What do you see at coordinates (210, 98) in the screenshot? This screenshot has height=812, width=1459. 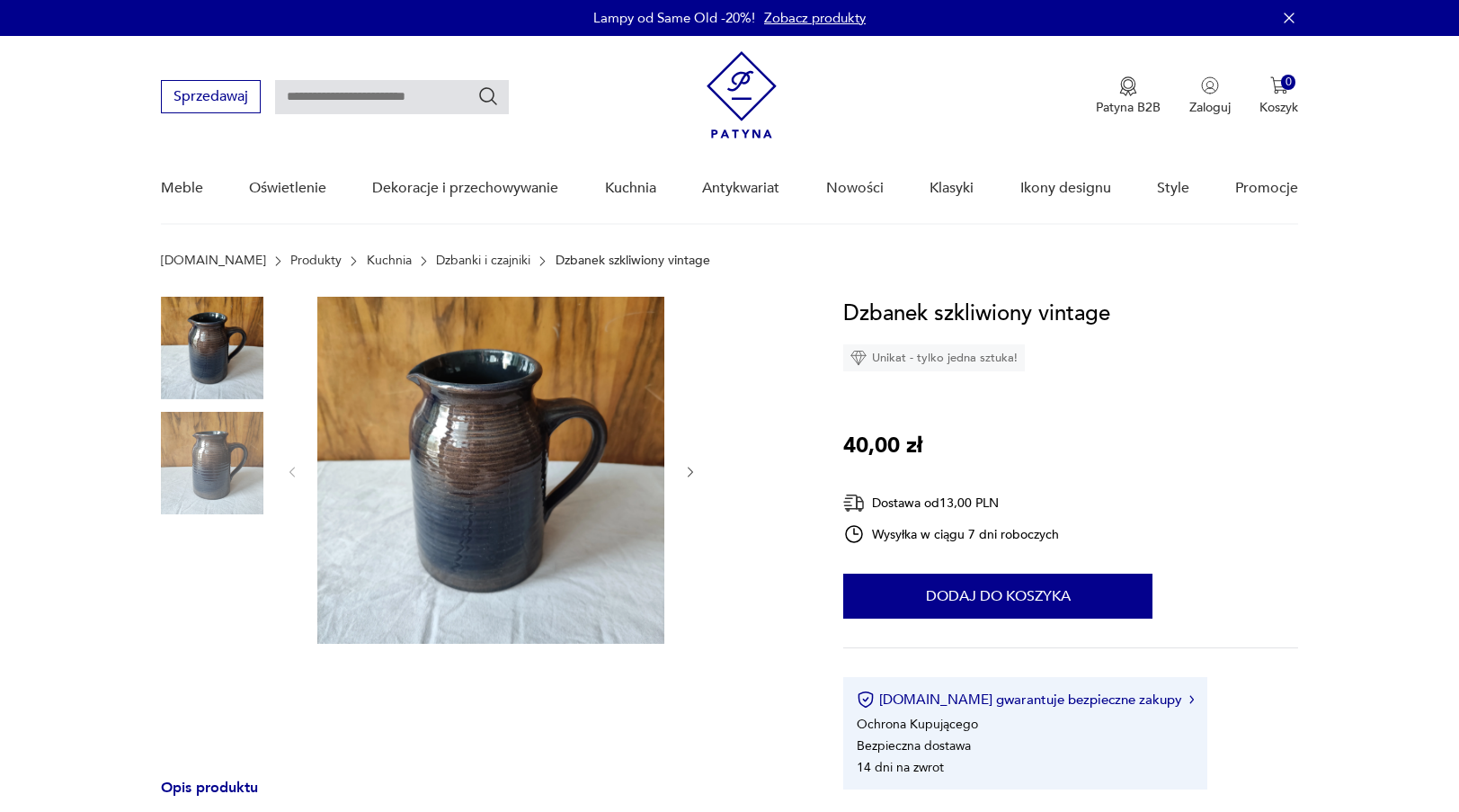 I see `a: Sprzedawaj` at bounding box center [210, 98].